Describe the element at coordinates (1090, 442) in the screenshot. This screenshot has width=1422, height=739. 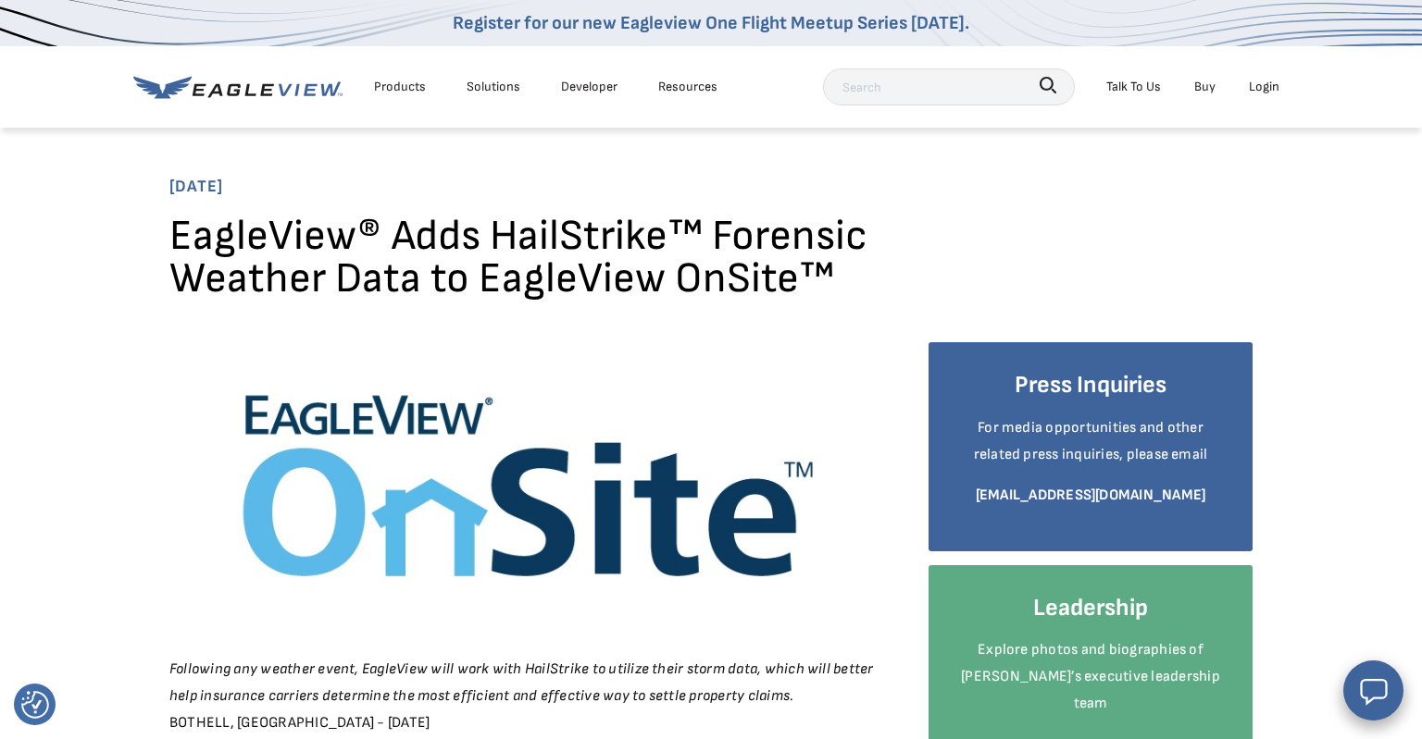
I see `p: For media opportunities and other related press inquiries, please email` at that location.